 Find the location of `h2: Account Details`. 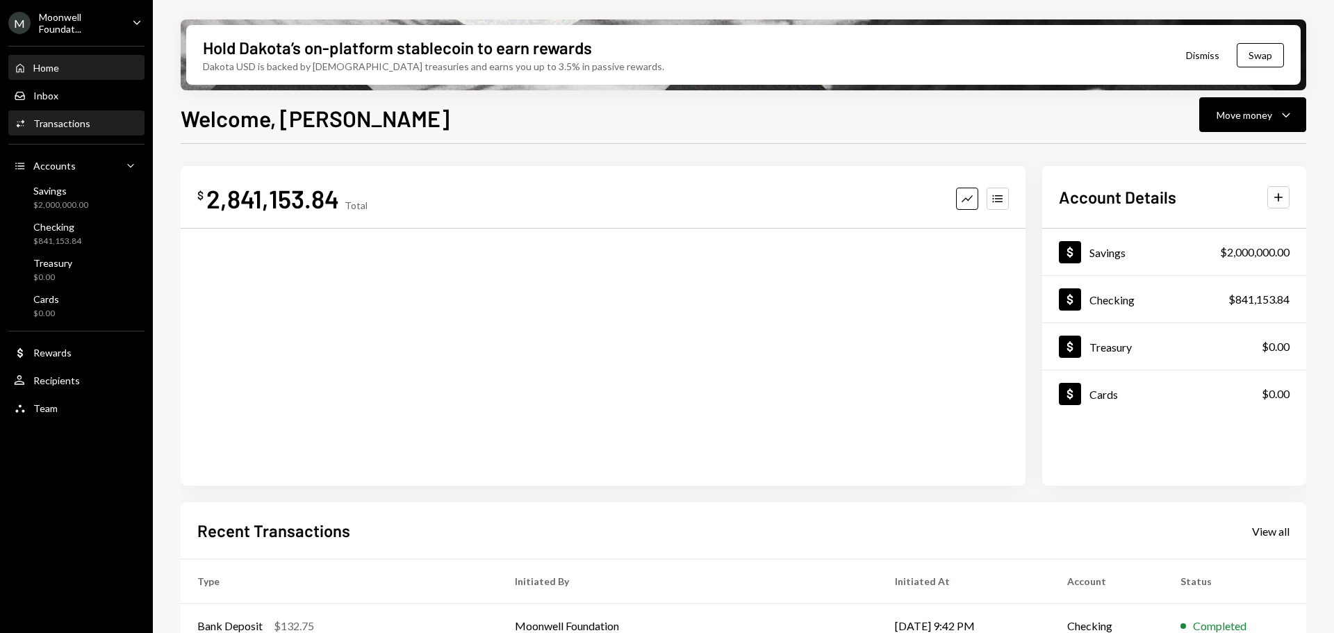

h2: Account Details is located at coordinates (1117, 197).